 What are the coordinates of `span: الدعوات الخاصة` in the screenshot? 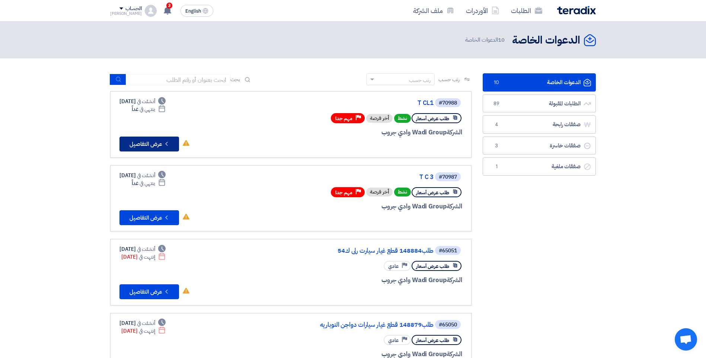 It's located at (486, 40).